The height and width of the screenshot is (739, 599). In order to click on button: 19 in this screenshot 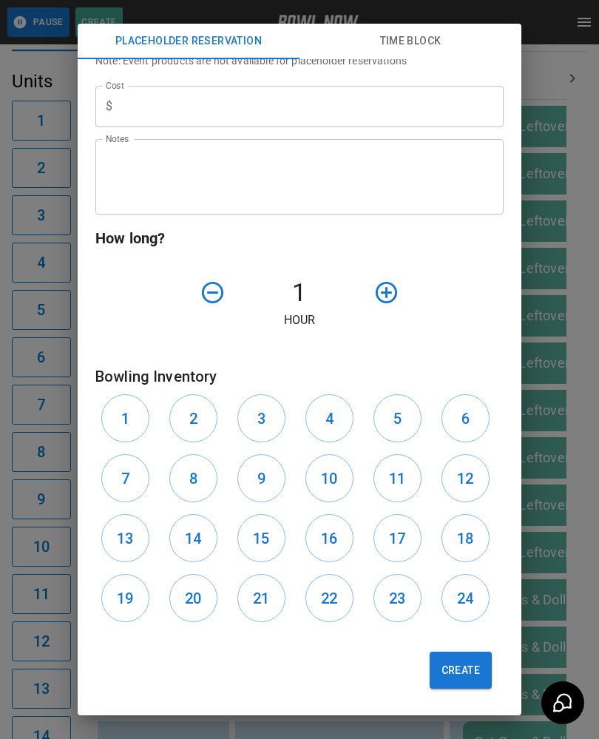, I will do `click(125, 597)`.